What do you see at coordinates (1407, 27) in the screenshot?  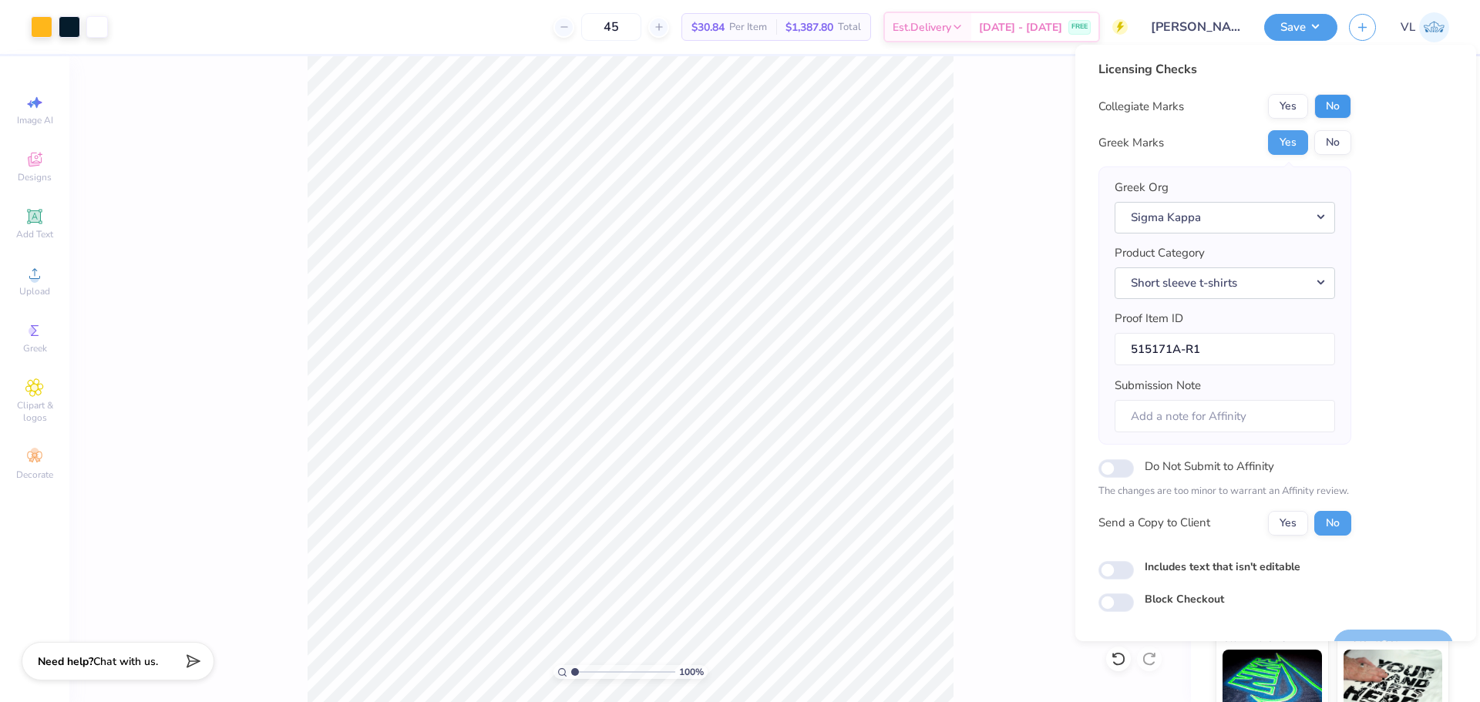 I see `span: VL` at bounding box center [1407, 27].